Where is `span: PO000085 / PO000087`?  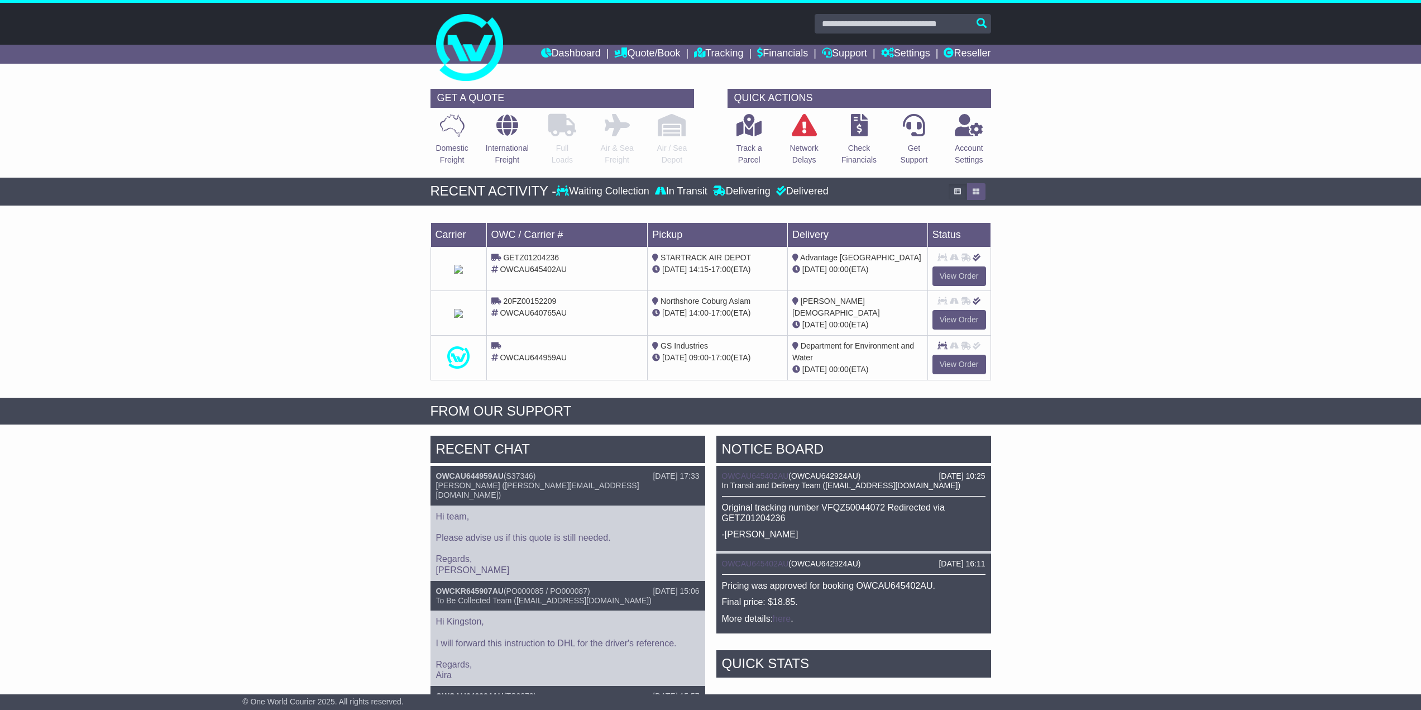
span: PO000085 / PO000087 is located at coordinates (547, 591).